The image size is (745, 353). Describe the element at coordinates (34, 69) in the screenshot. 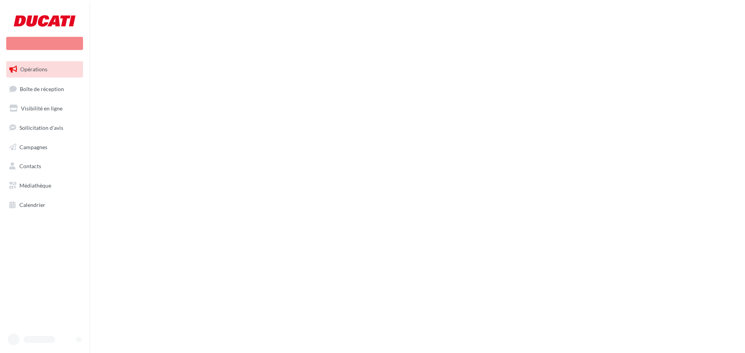

I see `span: Opérations` at that location.